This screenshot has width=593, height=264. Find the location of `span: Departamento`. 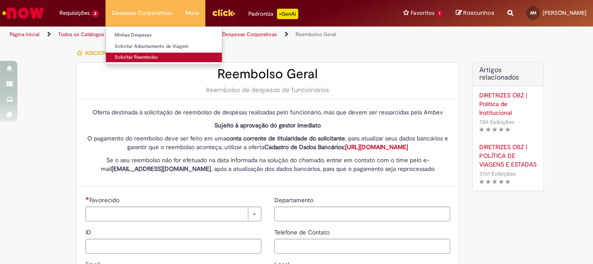

span: Departamento is located at coordinates (295, 200).